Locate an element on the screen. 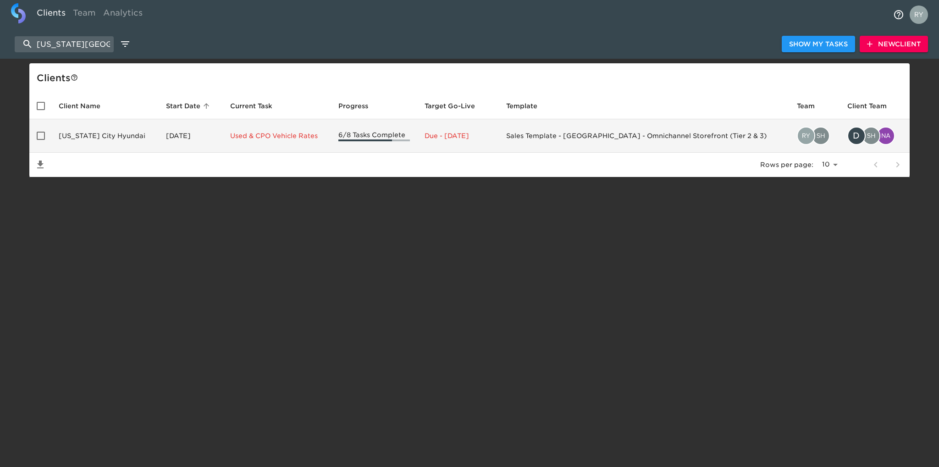 The width and height of the screenshot is (939, 467). select: rows per page is located at coordinates (829, 165).